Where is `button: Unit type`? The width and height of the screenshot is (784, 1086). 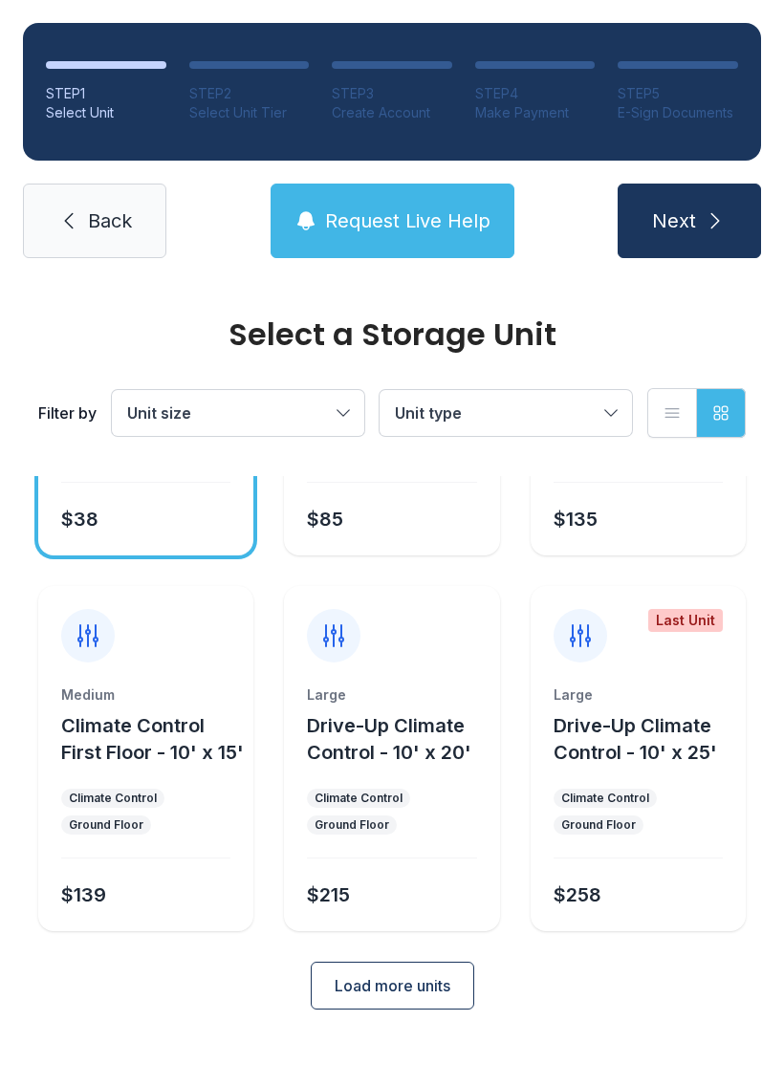
button: Unit type is located at coordinates (506, 413).